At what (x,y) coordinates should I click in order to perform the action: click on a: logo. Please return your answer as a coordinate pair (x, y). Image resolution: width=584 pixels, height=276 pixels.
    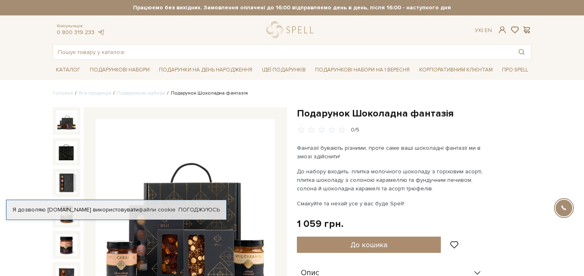
    Looking at the image, I should click on (291, 30).